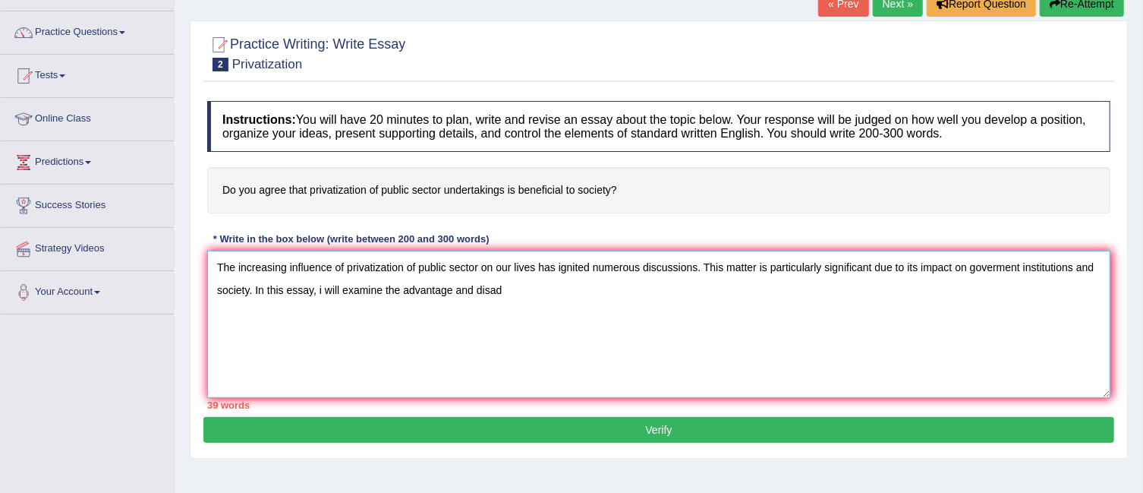  What do you see at coordinates (659, 430) in the screenshot?
I see `button: Verify` at bounding box center [659, 430].